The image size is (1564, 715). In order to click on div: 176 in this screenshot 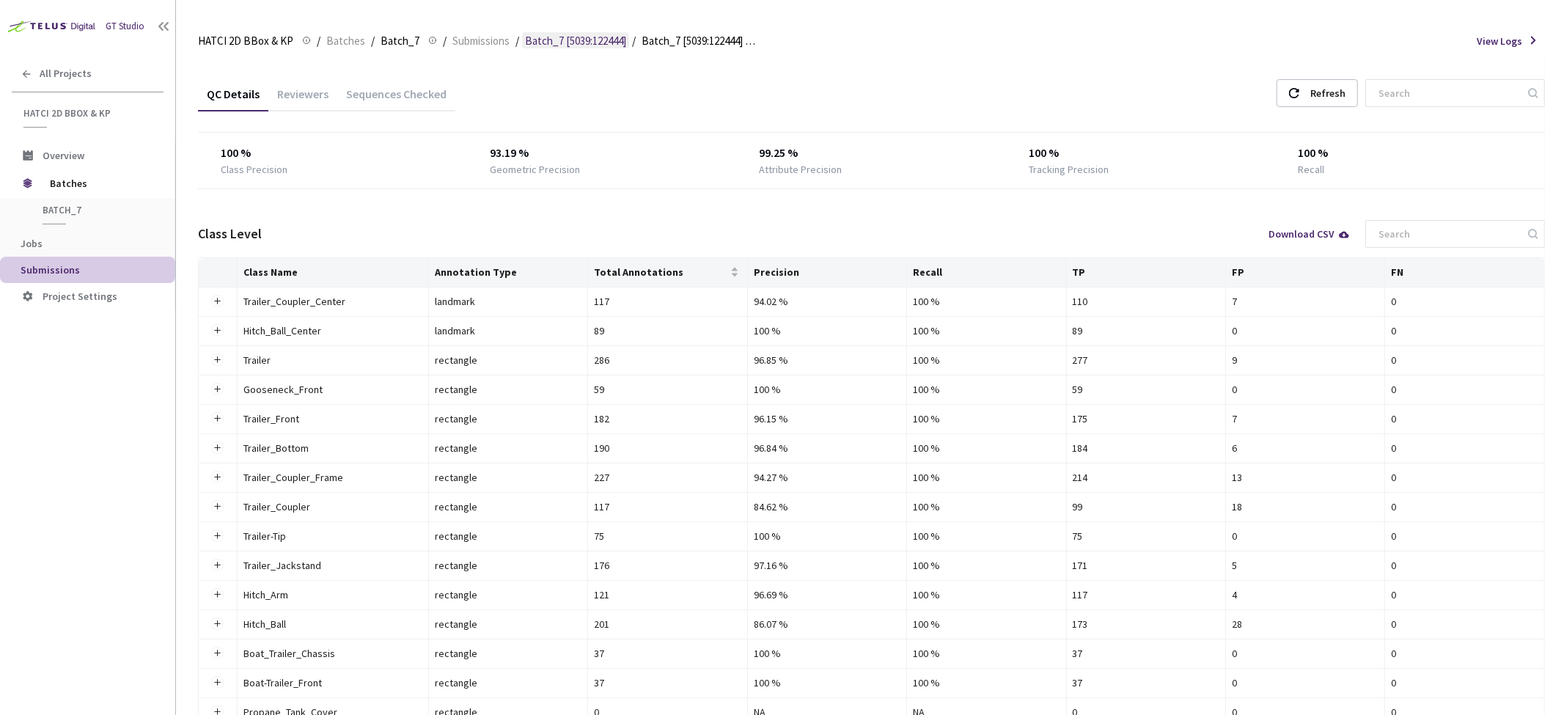, I will do `click(667, 565)`.